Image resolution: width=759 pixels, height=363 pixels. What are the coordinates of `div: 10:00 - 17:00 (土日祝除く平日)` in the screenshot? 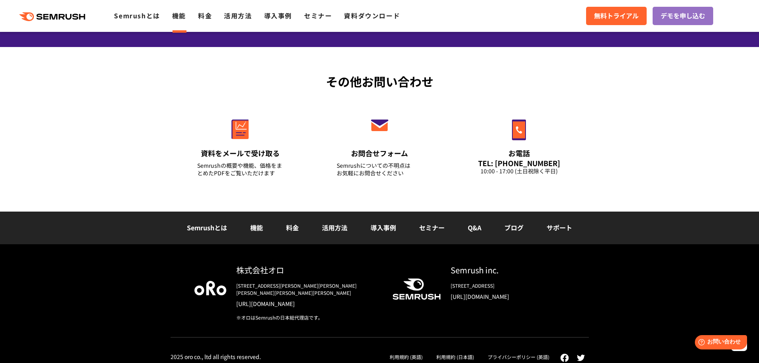 It's located at (519, 171).